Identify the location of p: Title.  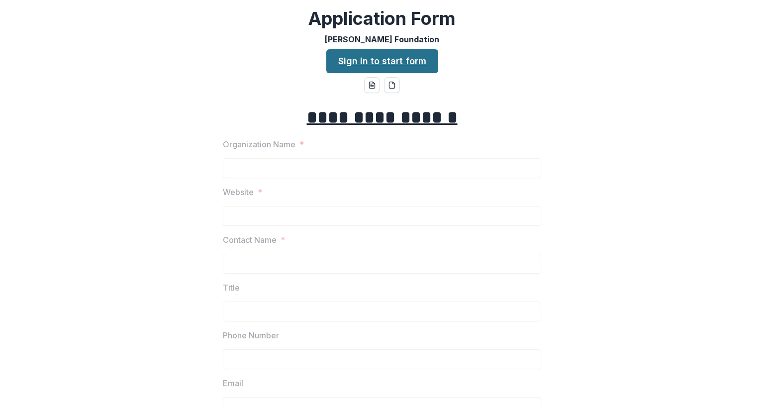
(231, 287).